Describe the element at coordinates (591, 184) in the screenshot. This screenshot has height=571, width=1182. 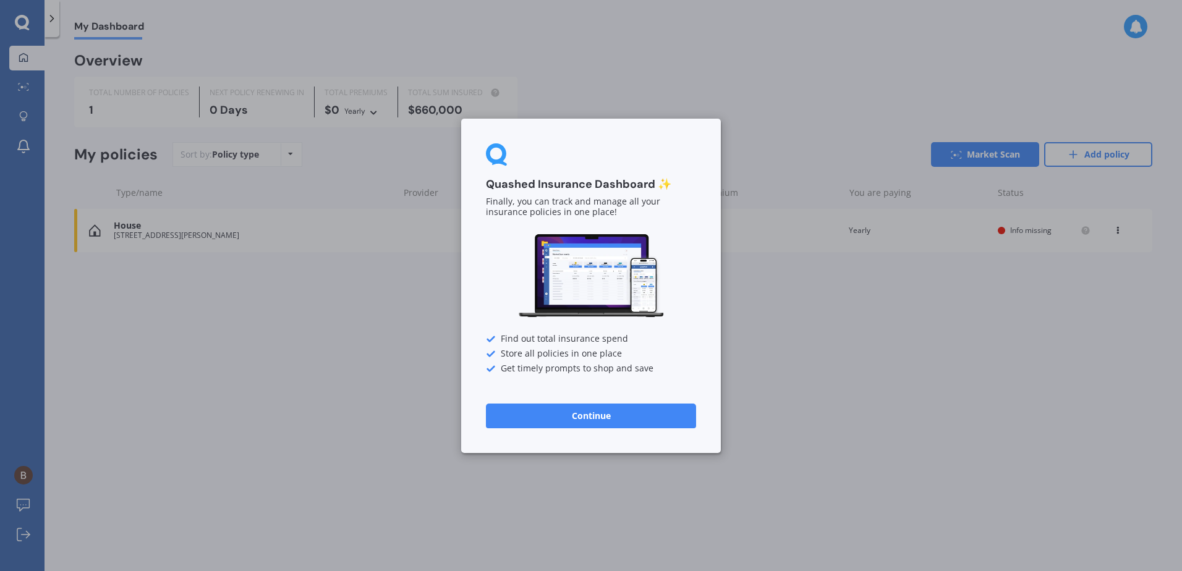
I see `h3: Quashed Insurance Dashboard ✨` at that location.